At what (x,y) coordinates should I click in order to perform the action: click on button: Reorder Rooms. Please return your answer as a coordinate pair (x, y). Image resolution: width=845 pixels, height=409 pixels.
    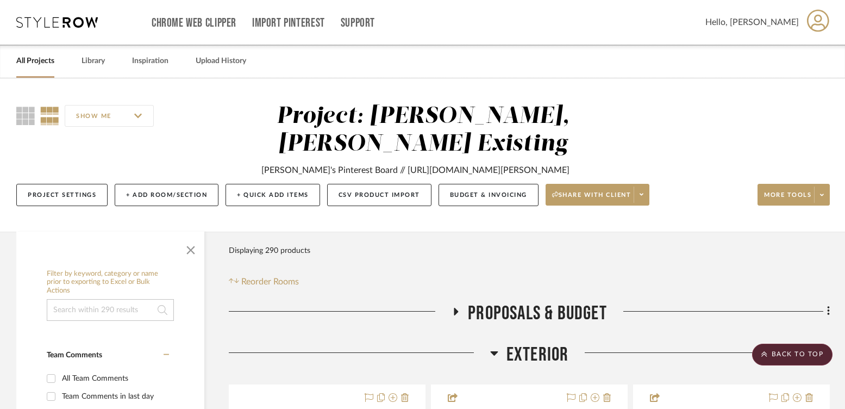
    Looking at the image, I should click on (264, 281).